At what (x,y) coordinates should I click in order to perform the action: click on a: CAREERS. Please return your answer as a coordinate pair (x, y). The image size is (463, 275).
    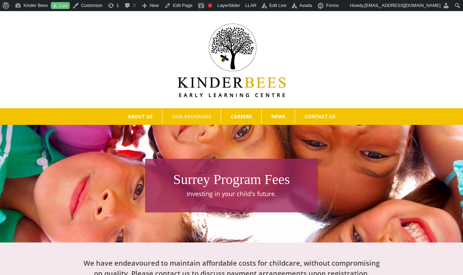
    Looking at the image, I should click on (241, 116).